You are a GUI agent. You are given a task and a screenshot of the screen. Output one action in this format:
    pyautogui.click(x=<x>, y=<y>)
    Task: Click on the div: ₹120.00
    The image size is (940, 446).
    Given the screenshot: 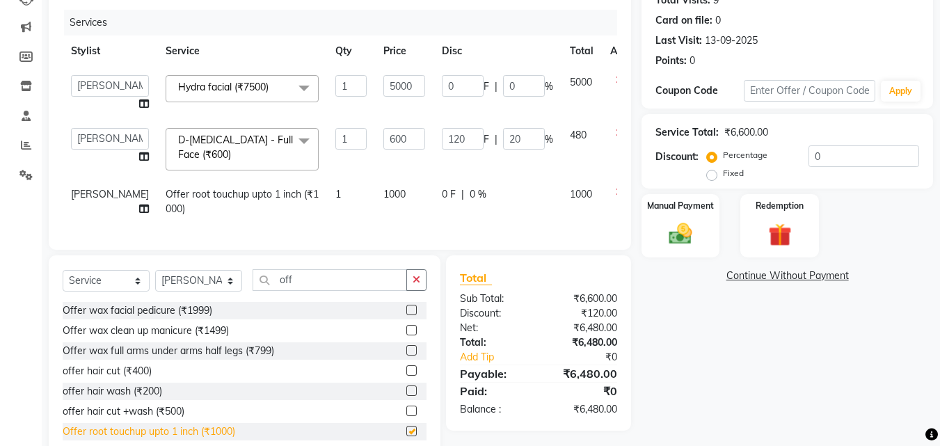 What is the action you would take?
    pyautogui.click(x=583, y=313)
    